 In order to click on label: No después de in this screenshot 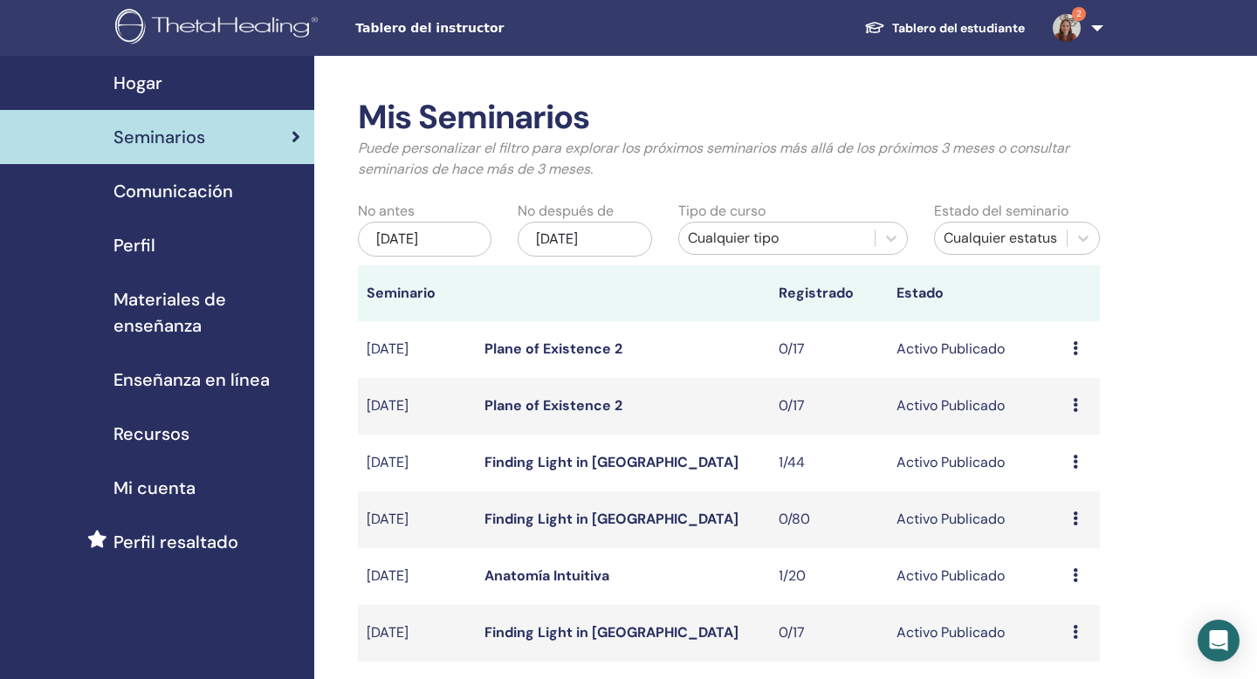, I will do `click(566, 211)`.